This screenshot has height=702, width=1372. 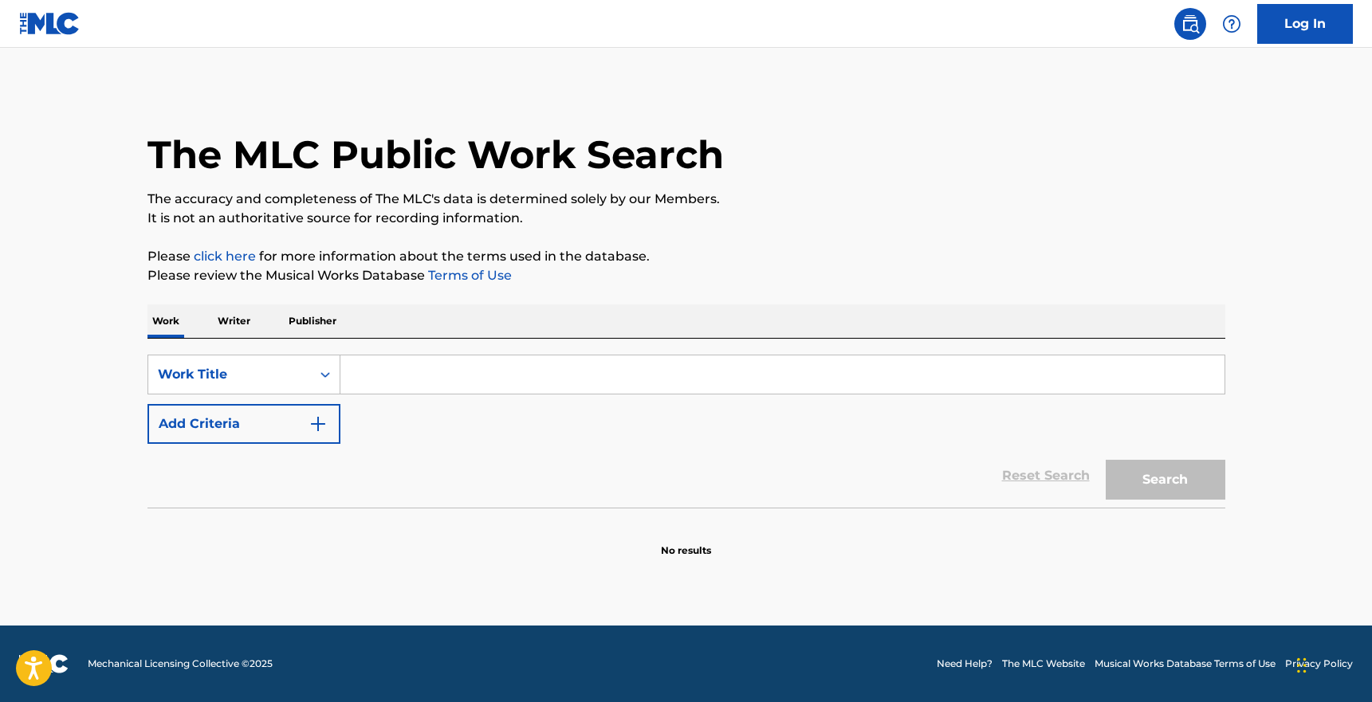 I want to click on a: Terms of Use, so click(x=468, y=275).